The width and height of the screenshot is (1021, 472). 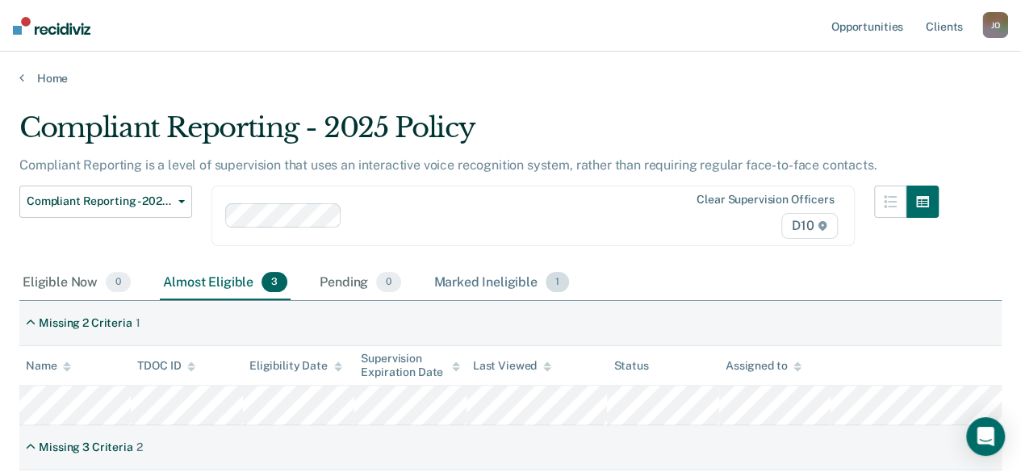 I want to click on div: Eligible Now0, so click(x=77, y=283).